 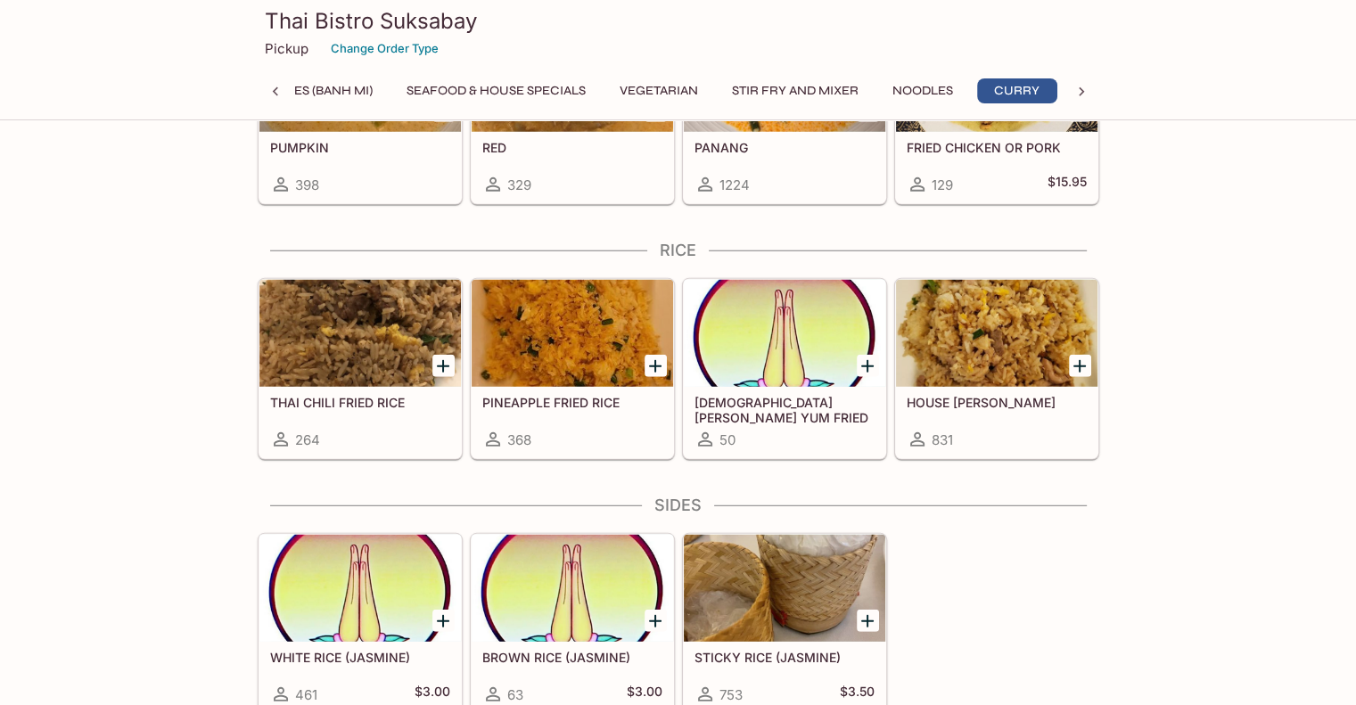 What do you see at coordinates (360, 402) in the screenshot?
I see `h5: THAI CHILI FRIED RICE` at bounding box center [360, 402].